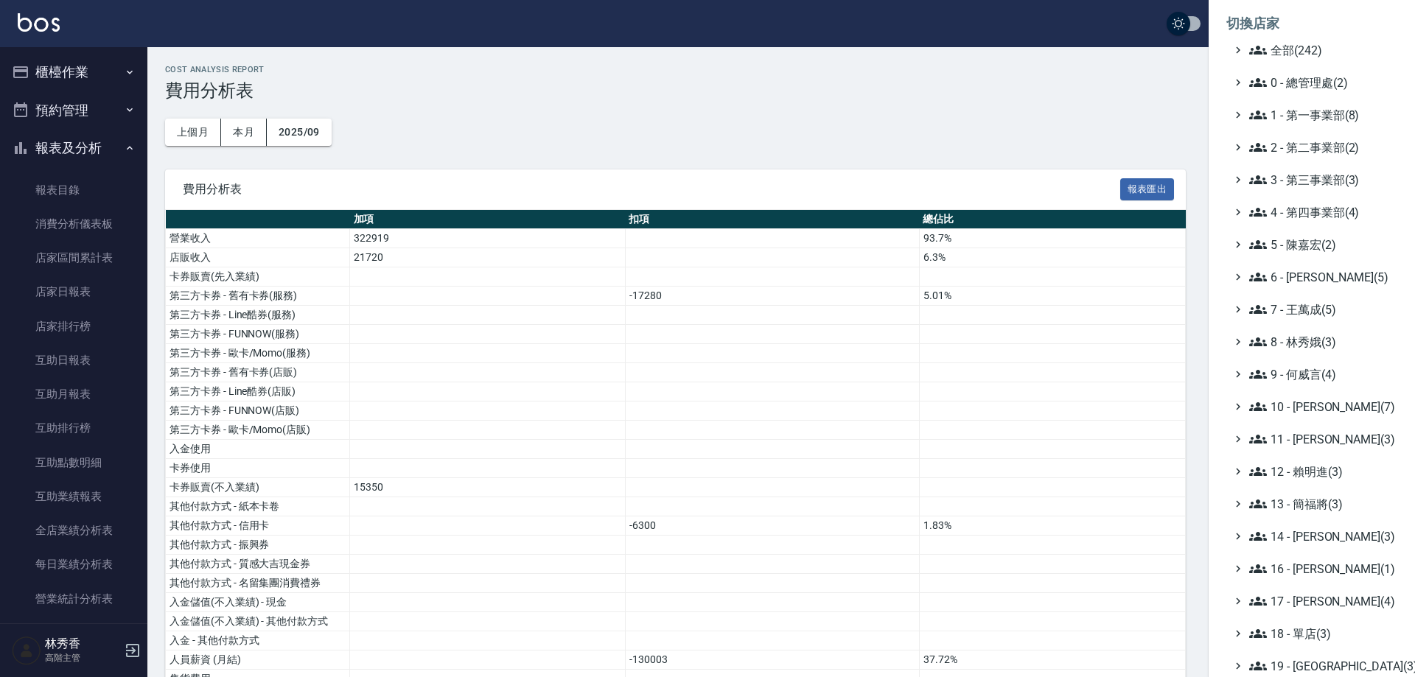 This screenshot has height=677, width=1415. I want to click on li: 切換店家, so click(1311, 24).